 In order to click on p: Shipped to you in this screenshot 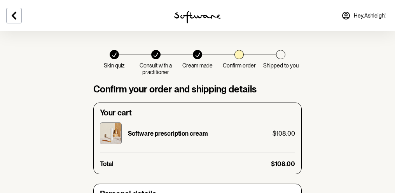, I will do `click(281, 65)`.